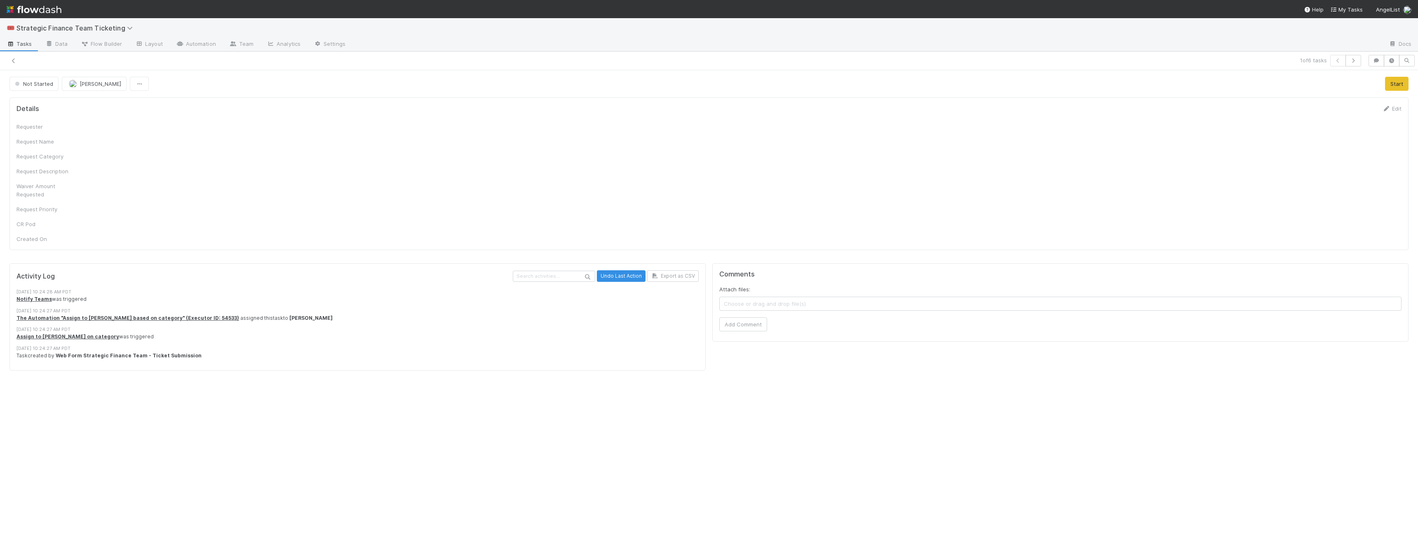 Image resolution: width=1418 pixels, height=548 pixels. I want to click on h5: Details, so click(28, 109).